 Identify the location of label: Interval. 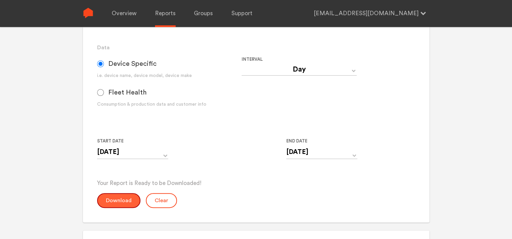
(311, 60).